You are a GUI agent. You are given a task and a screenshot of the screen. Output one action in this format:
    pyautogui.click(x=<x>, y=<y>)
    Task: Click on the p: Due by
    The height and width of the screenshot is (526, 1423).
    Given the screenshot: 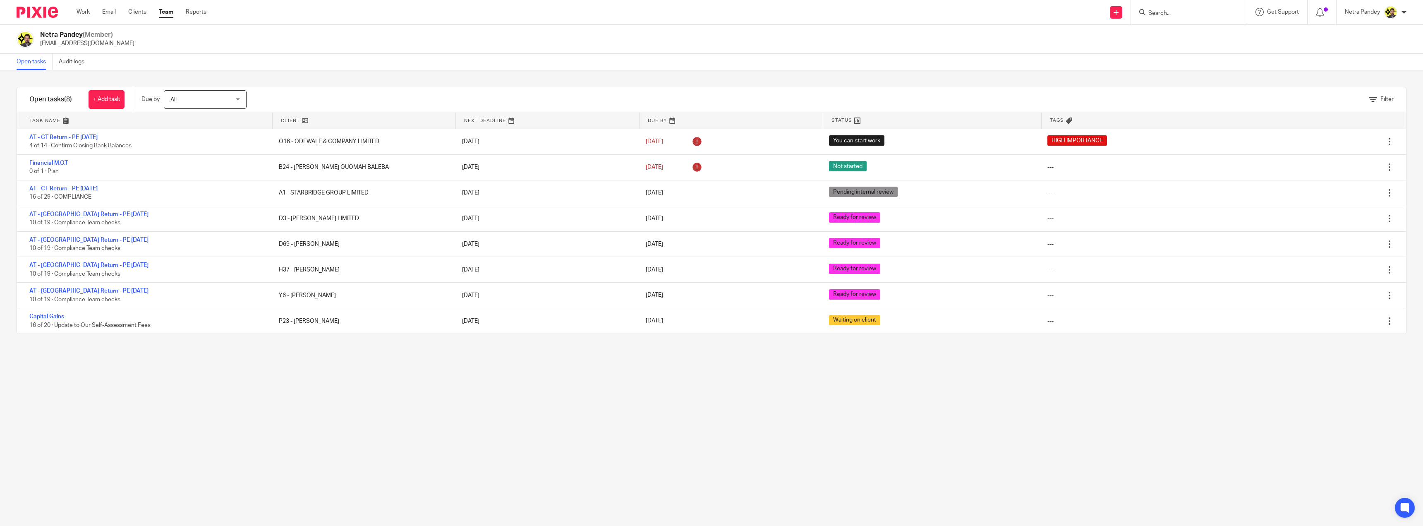 What is the action you would take?
    pyautogui.click(x=151, y=99)
    